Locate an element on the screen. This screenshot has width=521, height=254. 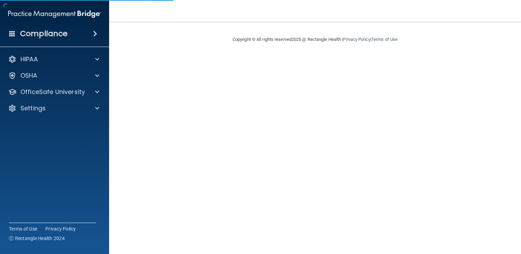
div: Copyright © All rights reserved 2025 @ Rectangle Health | | is located at coordinates (315, 40).